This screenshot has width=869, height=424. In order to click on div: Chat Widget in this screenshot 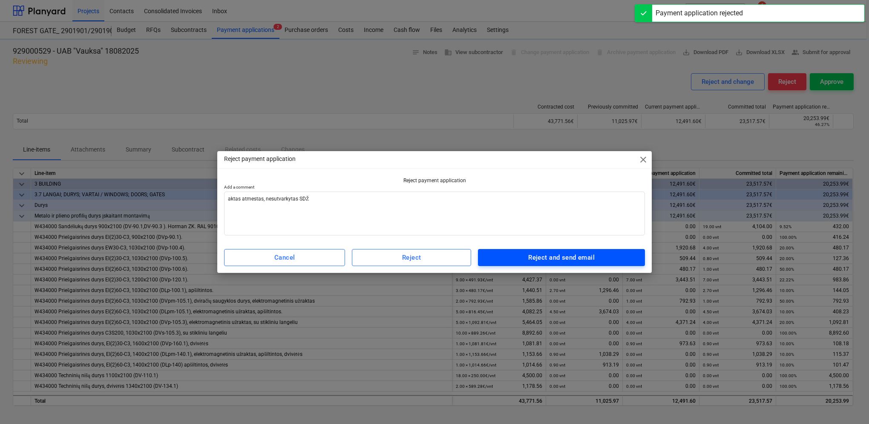, I will do `click(847, 404)`.